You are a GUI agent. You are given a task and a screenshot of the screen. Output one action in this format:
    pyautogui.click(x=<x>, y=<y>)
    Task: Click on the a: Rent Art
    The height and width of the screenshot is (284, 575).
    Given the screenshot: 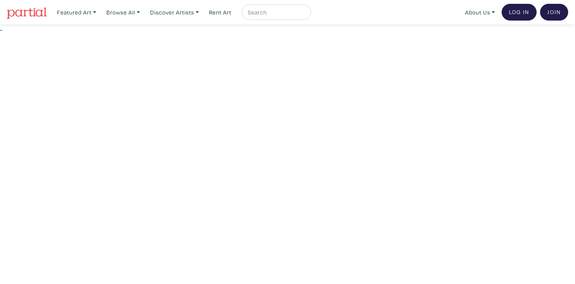 What is the action you would take?
    pyautogui.click(x=220, y=12)
    